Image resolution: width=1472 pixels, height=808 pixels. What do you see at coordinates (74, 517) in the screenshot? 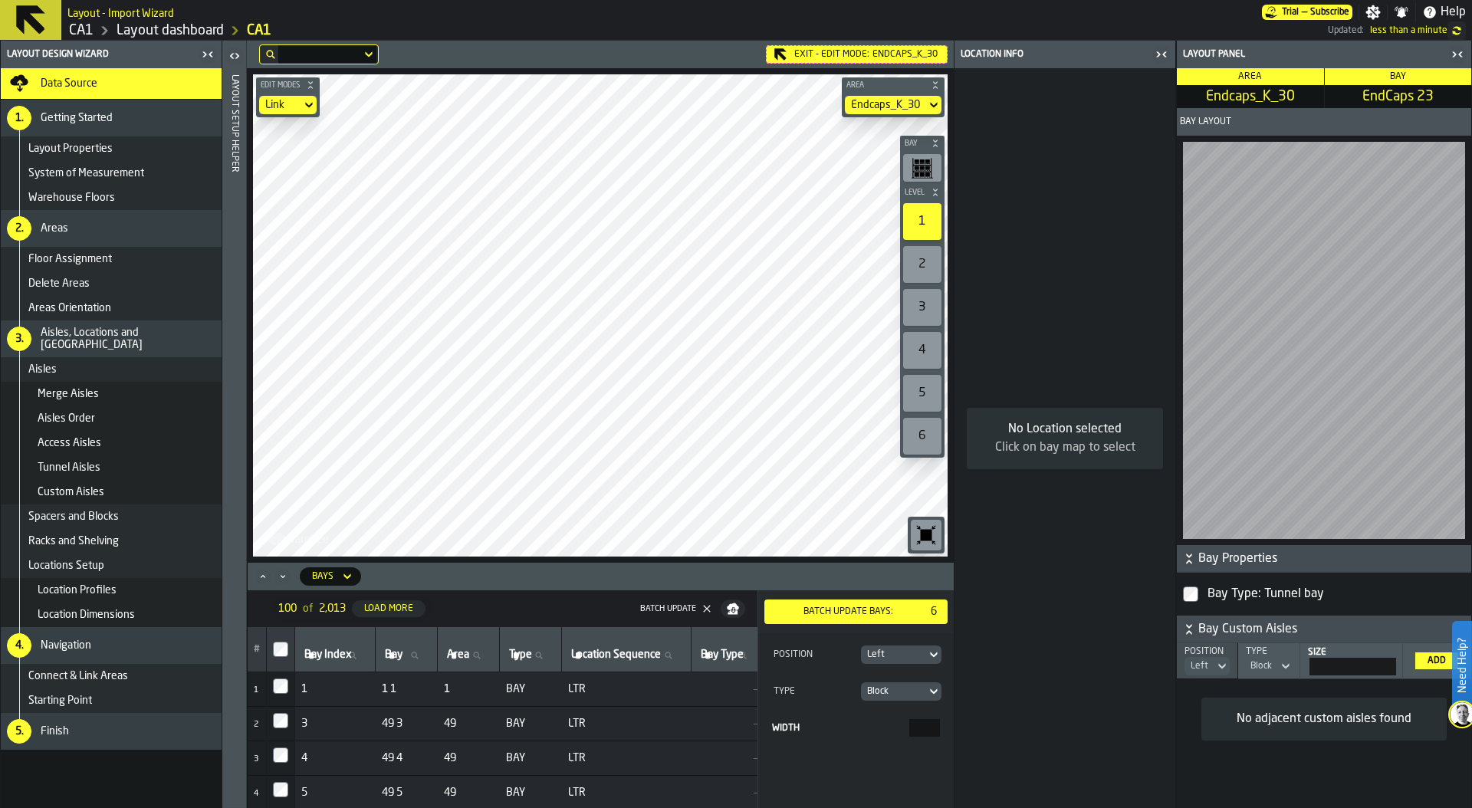
I see `span: Spacers and Blocks` at bounding box center [74, 517].